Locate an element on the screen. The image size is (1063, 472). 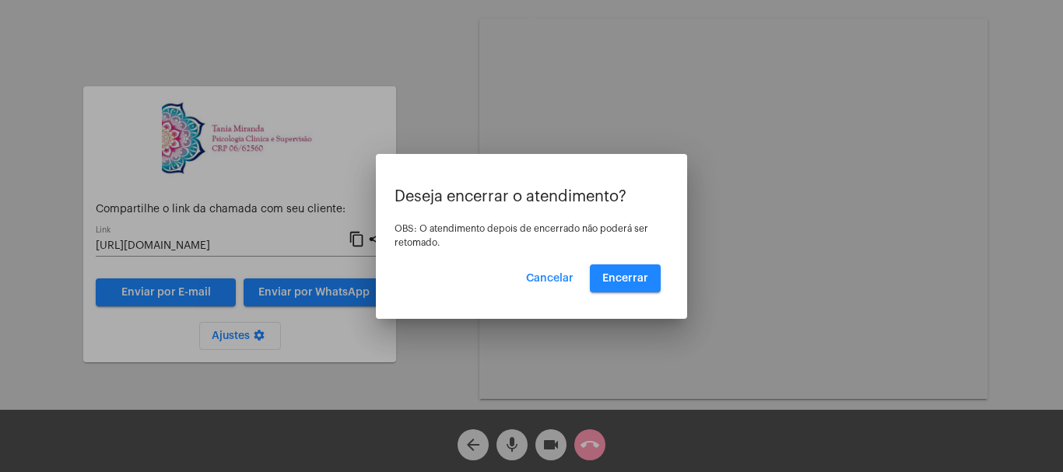
span: Encerrar is located at coordinates (625, 278).